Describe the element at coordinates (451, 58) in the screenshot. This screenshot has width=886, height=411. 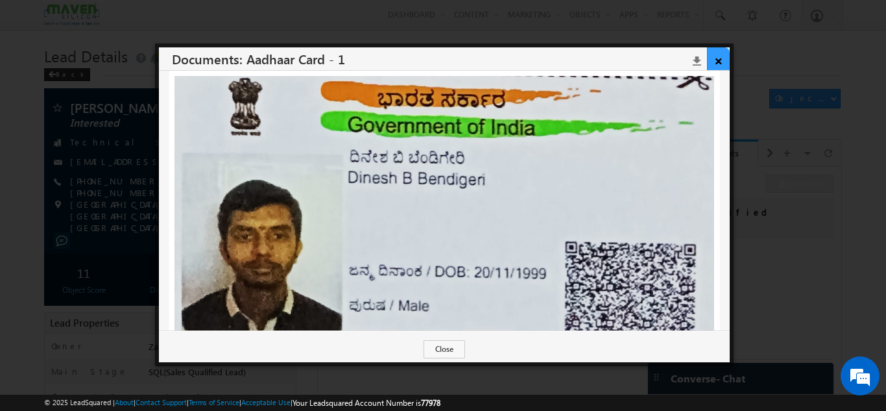
I see `h3: Documents: Aadhaar Card - 1` at that location.